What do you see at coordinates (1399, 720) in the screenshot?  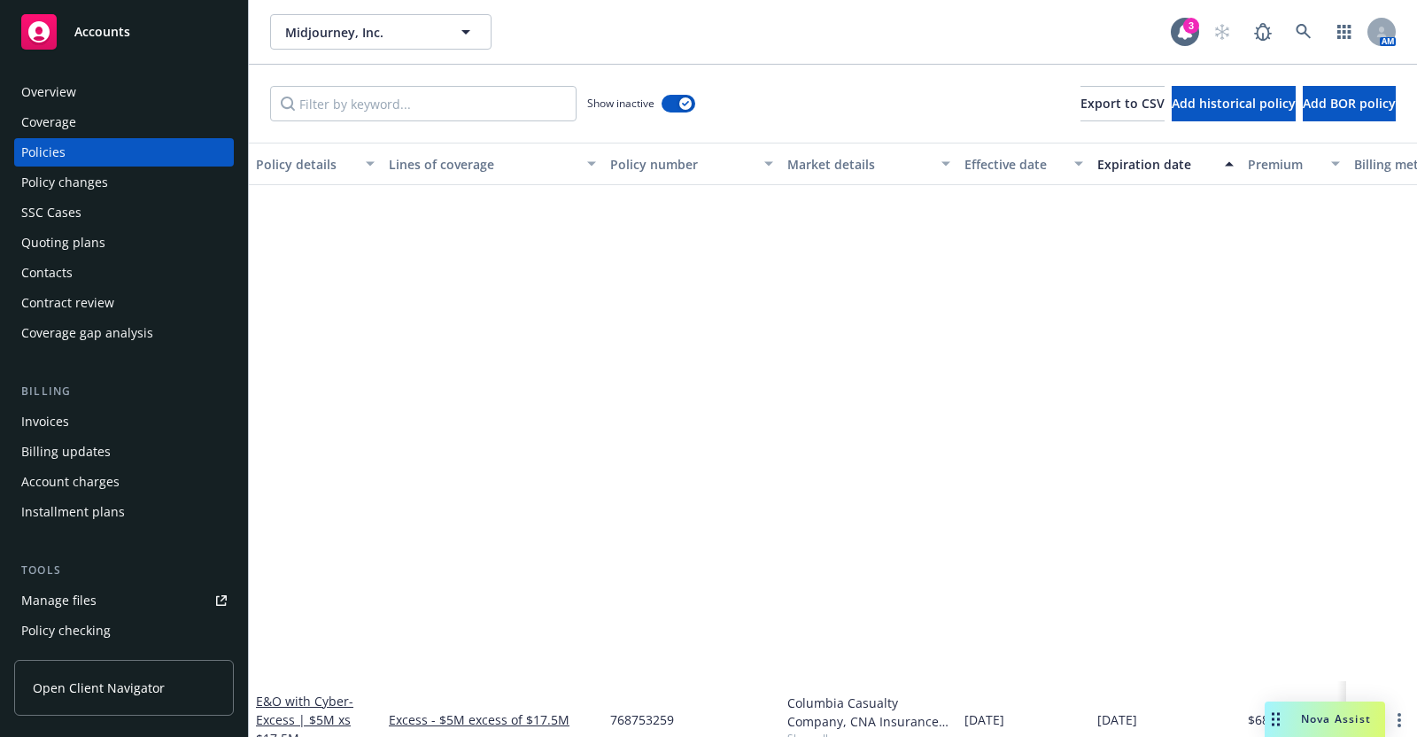 I see `a: more` at bounding box center [1399, 720].